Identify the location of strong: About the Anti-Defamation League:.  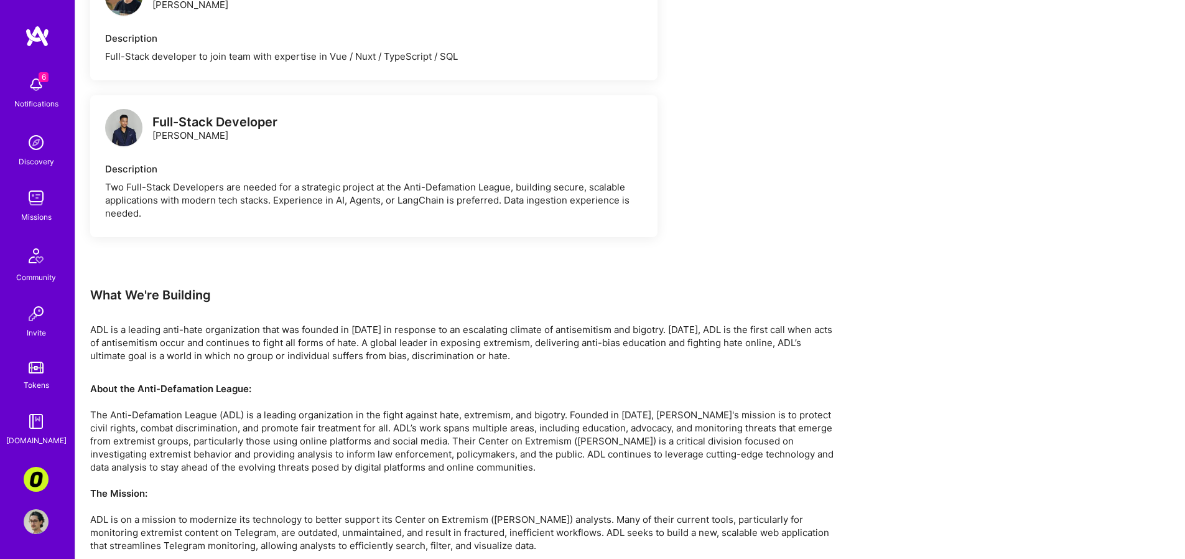
(170, 388).